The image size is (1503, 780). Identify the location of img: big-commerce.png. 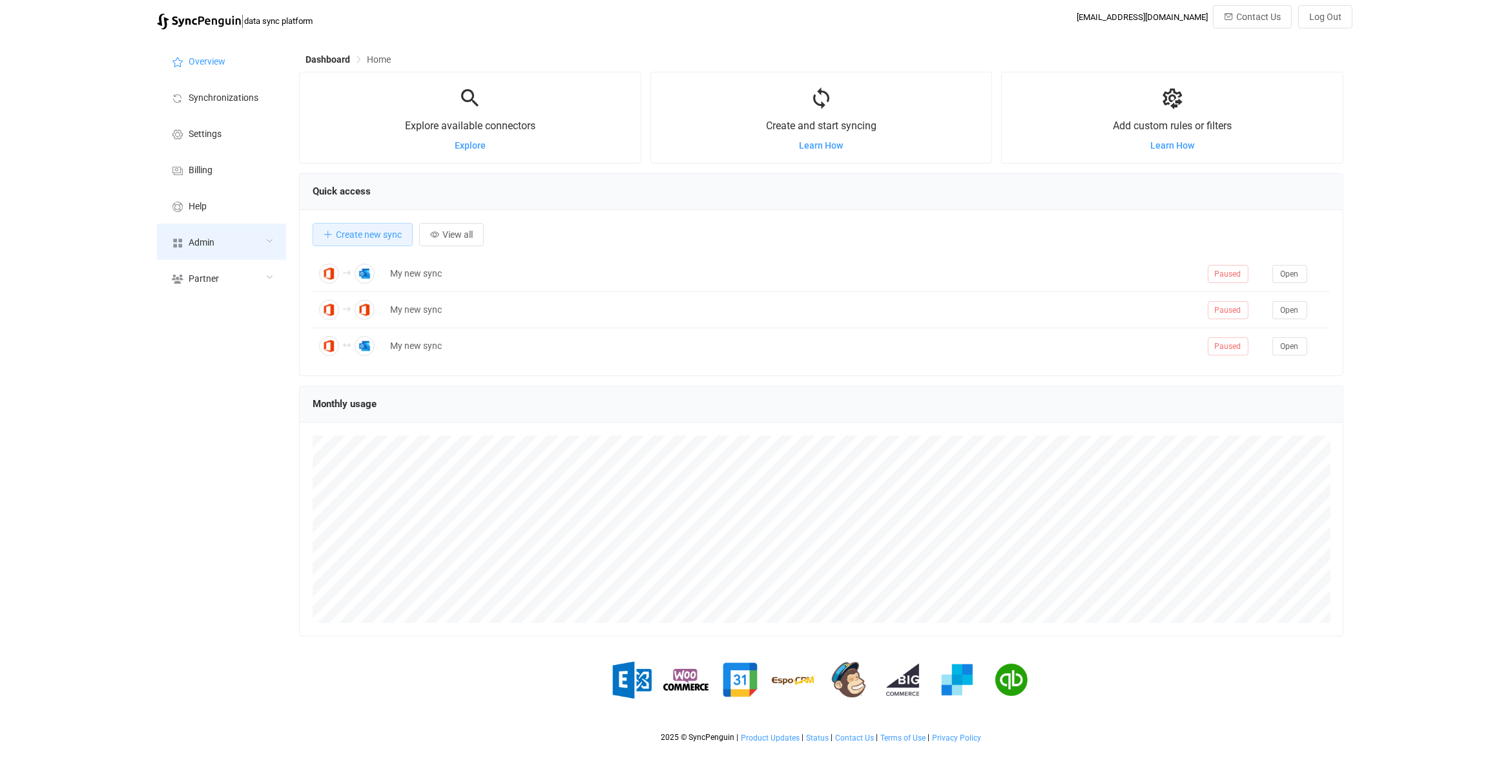
(903, 680).